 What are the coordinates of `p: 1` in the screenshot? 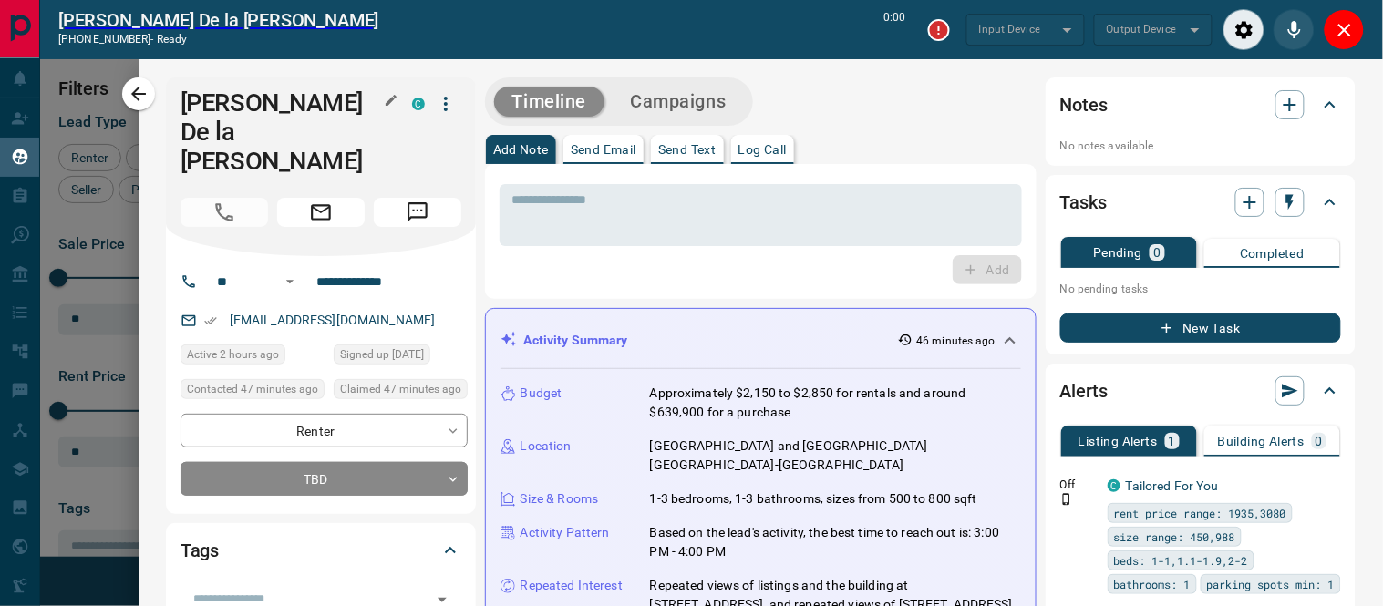 It's located at (1173, 441).